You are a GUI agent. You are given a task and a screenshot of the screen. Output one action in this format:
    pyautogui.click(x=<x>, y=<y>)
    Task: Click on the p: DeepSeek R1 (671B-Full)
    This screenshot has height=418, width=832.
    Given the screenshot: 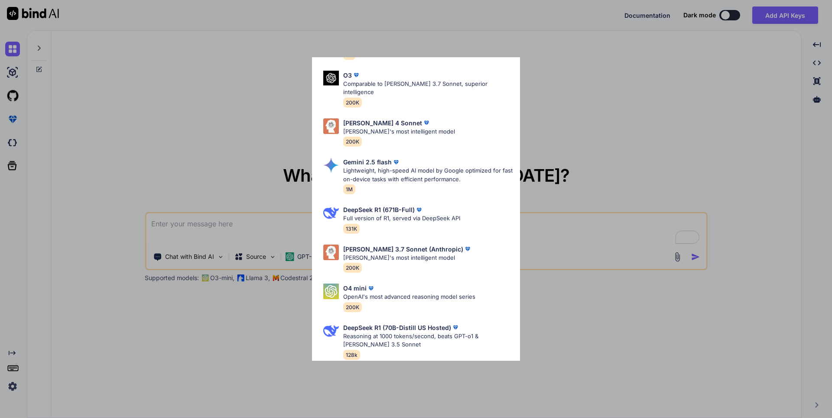 What is the action you would take?
    pyautogui.click(x=379, y=209)
    